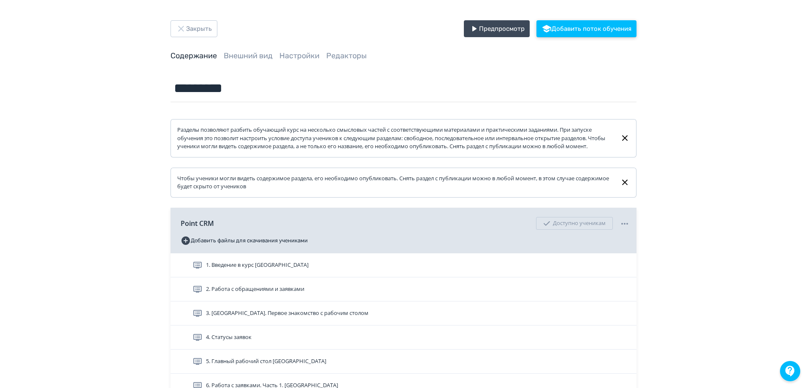  I want to click on span: 1. Введение в курс Point CRM, so click(257, 265).